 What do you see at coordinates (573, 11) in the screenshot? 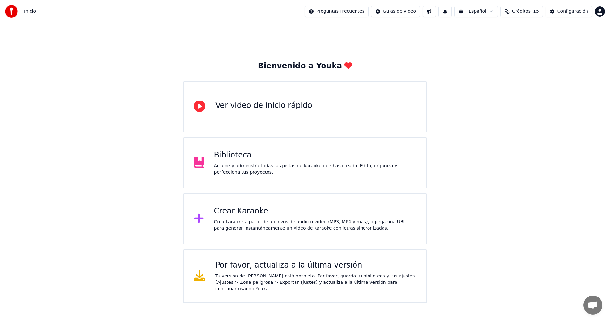
I see `div: Configuración` at bounding box center [573, 11].